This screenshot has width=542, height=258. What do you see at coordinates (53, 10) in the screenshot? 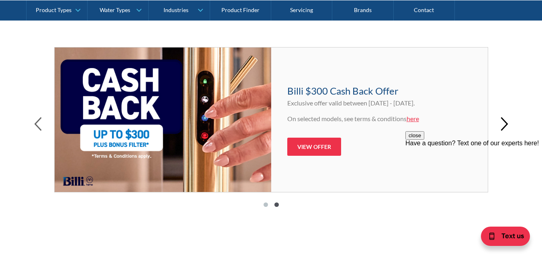
I see `div: Product Types` at bounding box center [53, 10].